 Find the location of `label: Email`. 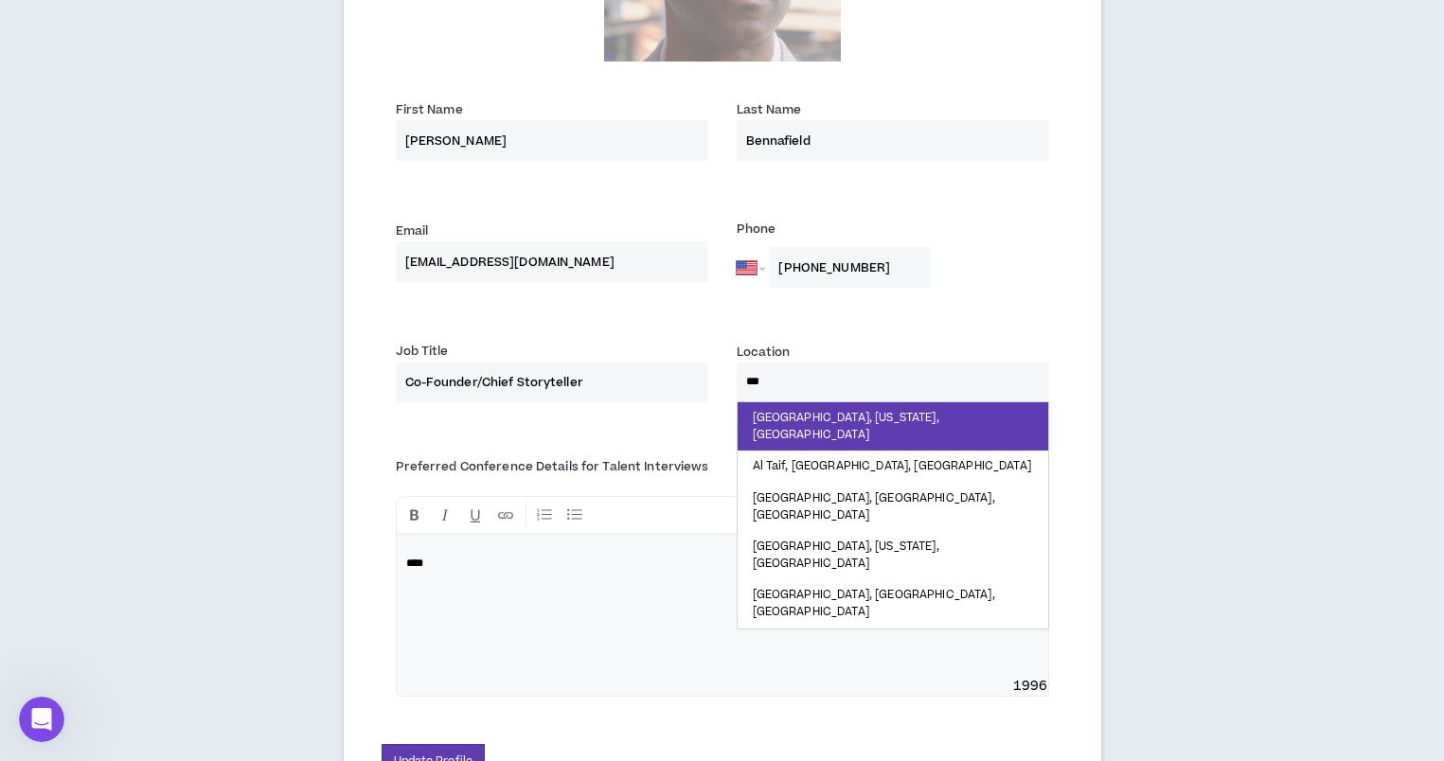

label: Email is located at coordinates (412, 227).